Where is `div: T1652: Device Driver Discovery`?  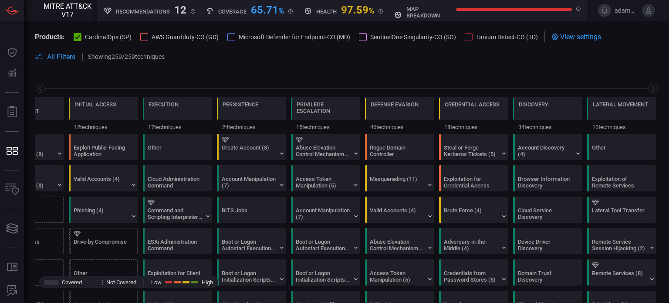
div: T1652: Device Driver Discovery is located at coordinates (547, 241).